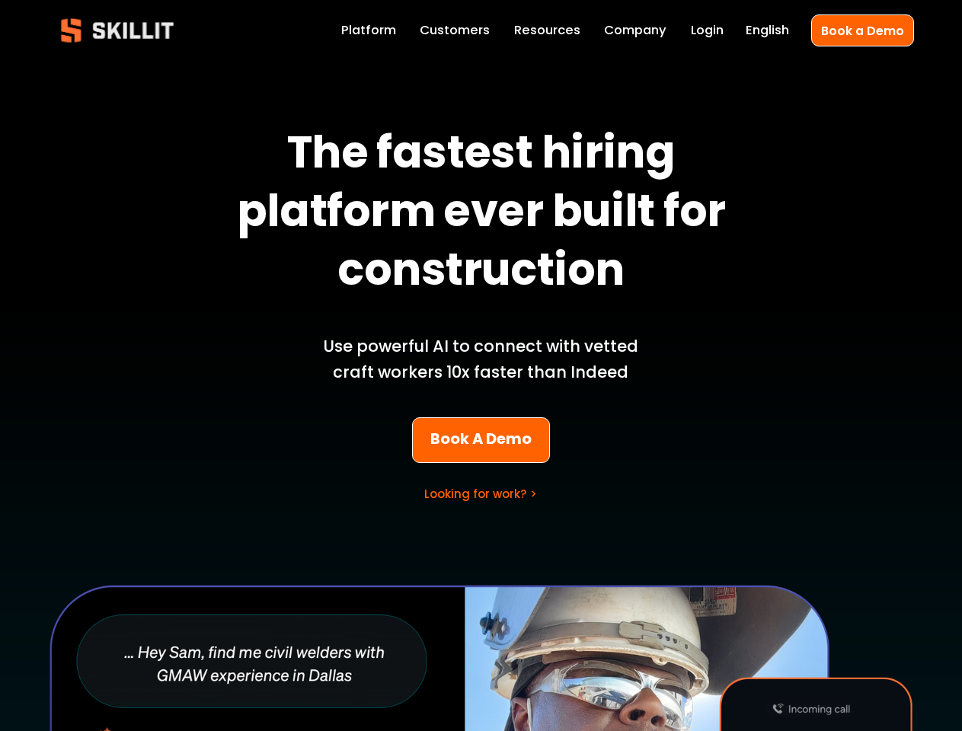 The width and height of the screenshot is (962, 731). Describe the element at coordinates (485, 215) in the screenshot. I see `strong: The fastest hiring platform ever built for construction` at that location.